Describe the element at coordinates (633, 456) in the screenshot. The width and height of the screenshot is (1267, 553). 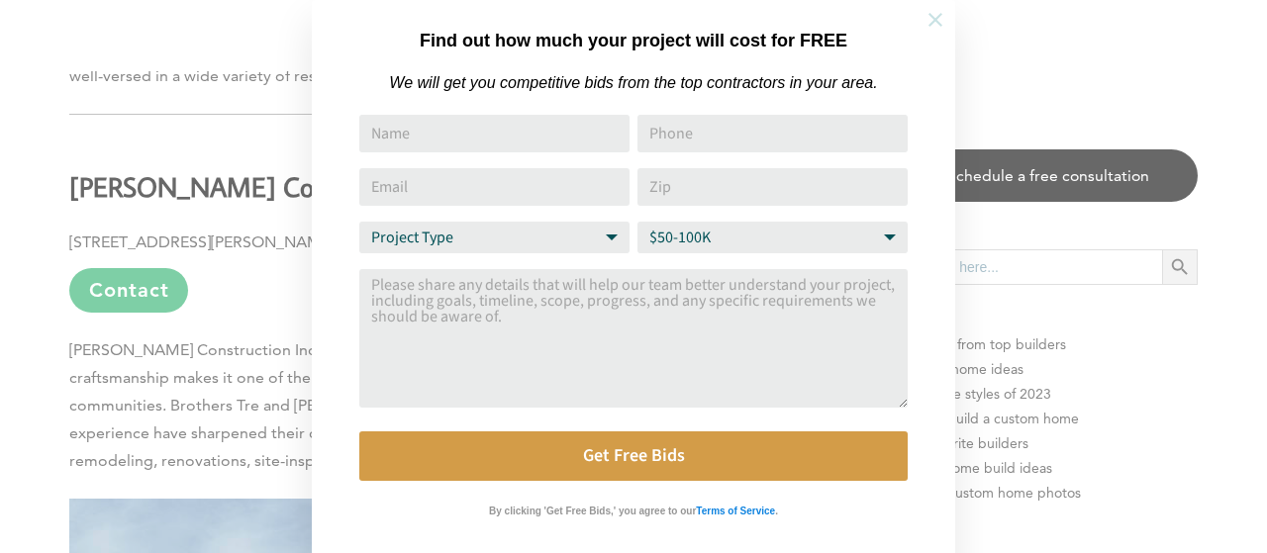
I see `button: Get Free Bids` at that location.